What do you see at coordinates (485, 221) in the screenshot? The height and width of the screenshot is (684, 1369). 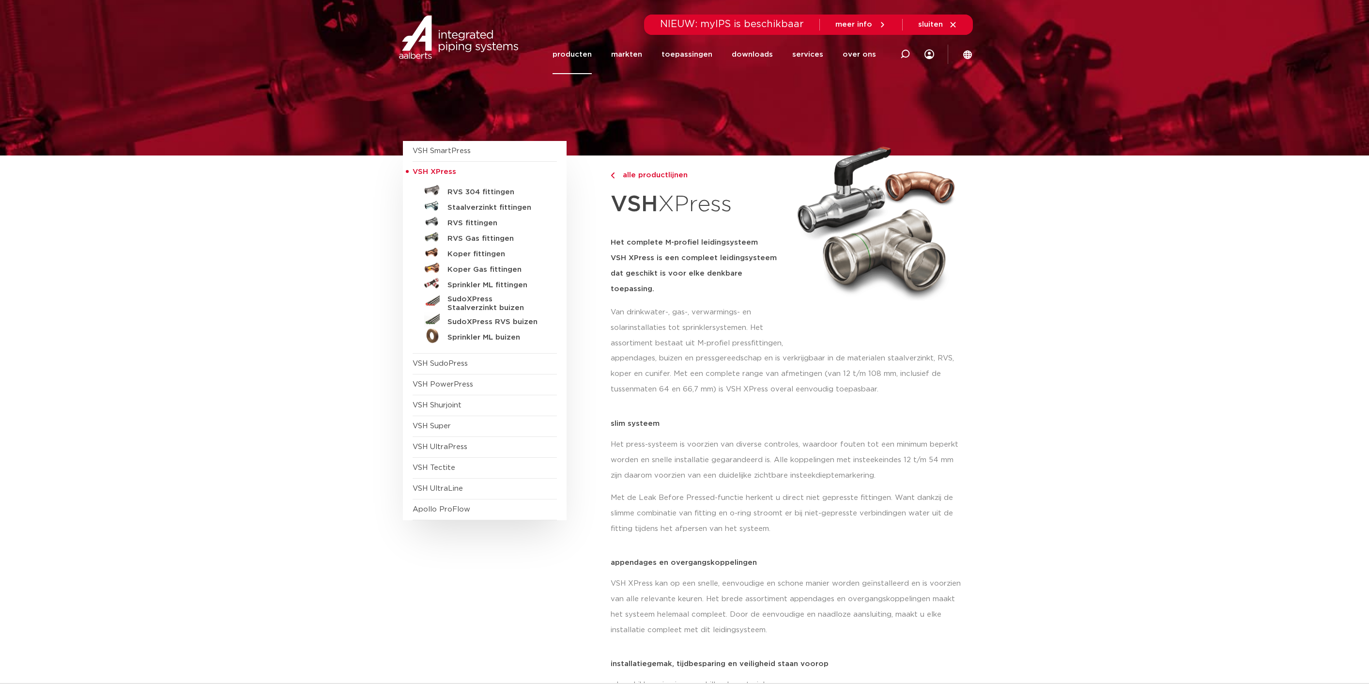 I see `a: RVS fittingen` at bounding box center [485, 221].